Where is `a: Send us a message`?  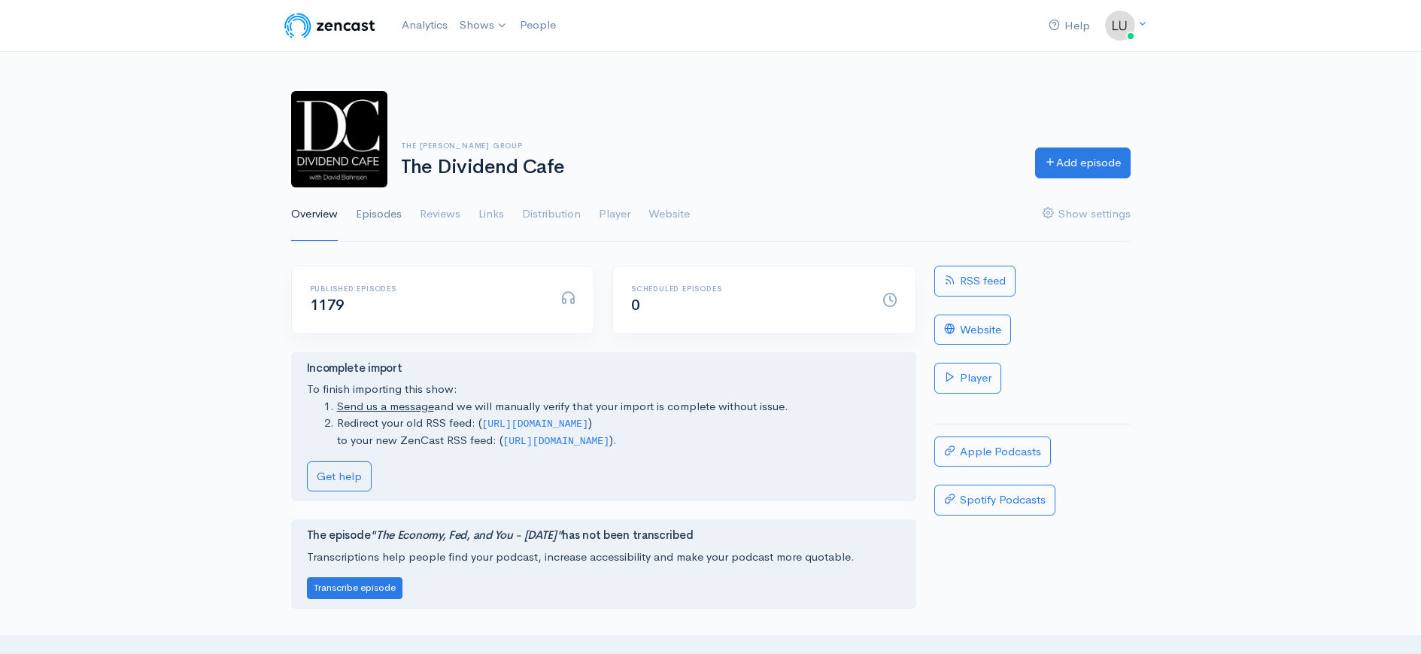
a: Send us a message is located at coordinates (385, 406).